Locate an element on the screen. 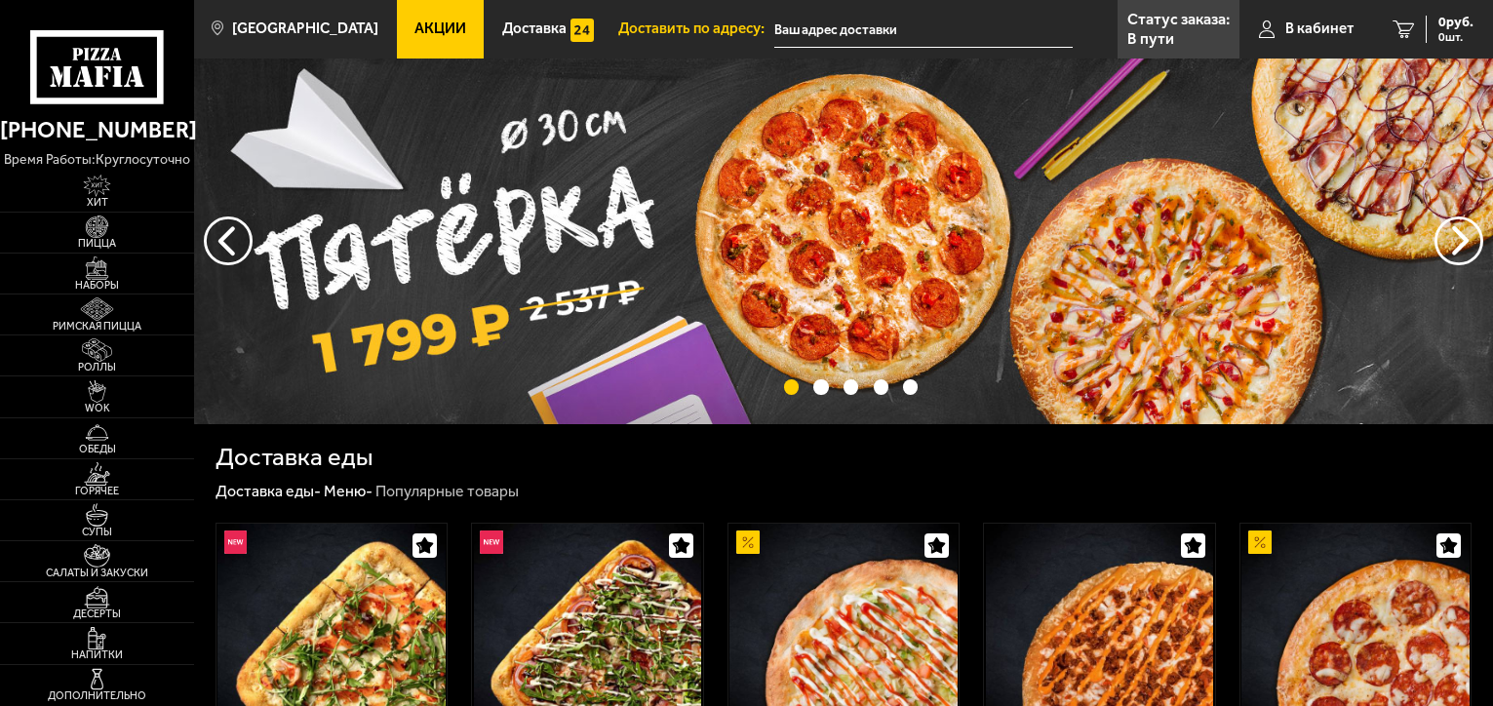 The image size is (1493, 706). a: Доставка еды- is located at coordinates (268, 490).